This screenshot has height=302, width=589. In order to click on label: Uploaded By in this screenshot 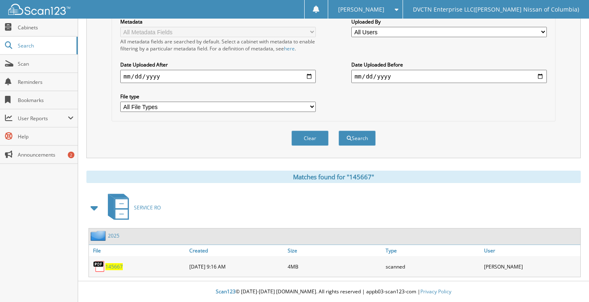, I will do `click(449, 21)`.